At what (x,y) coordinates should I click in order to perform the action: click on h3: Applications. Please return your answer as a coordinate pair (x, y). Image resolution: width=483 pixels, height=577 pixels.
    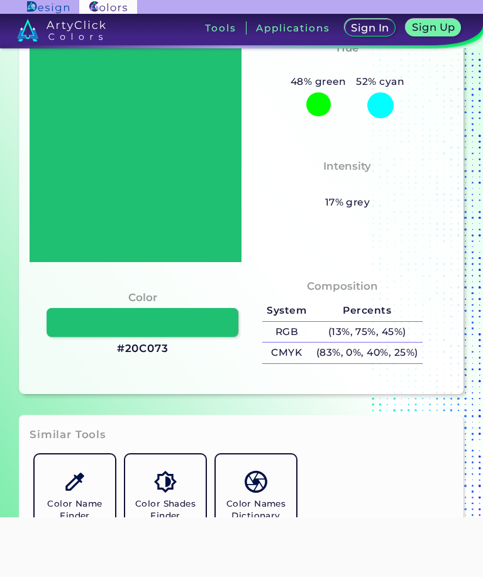
    Looking at the image, I should click on (292, 28).